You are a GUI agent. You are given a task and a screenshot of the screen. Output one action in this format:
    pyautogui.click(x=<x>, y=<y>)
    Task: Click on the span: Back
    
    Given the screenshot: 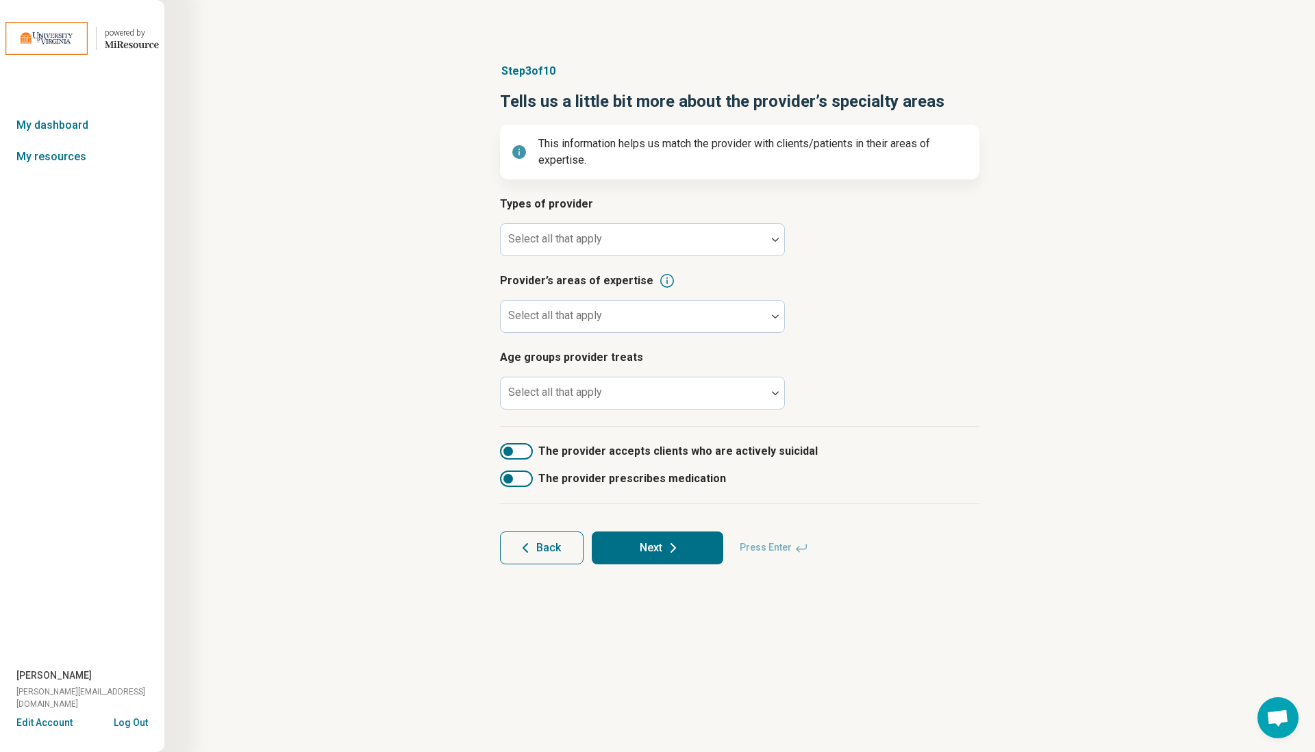 What is the action you would take?
    pyautogui.click(x=549, y=548)
    